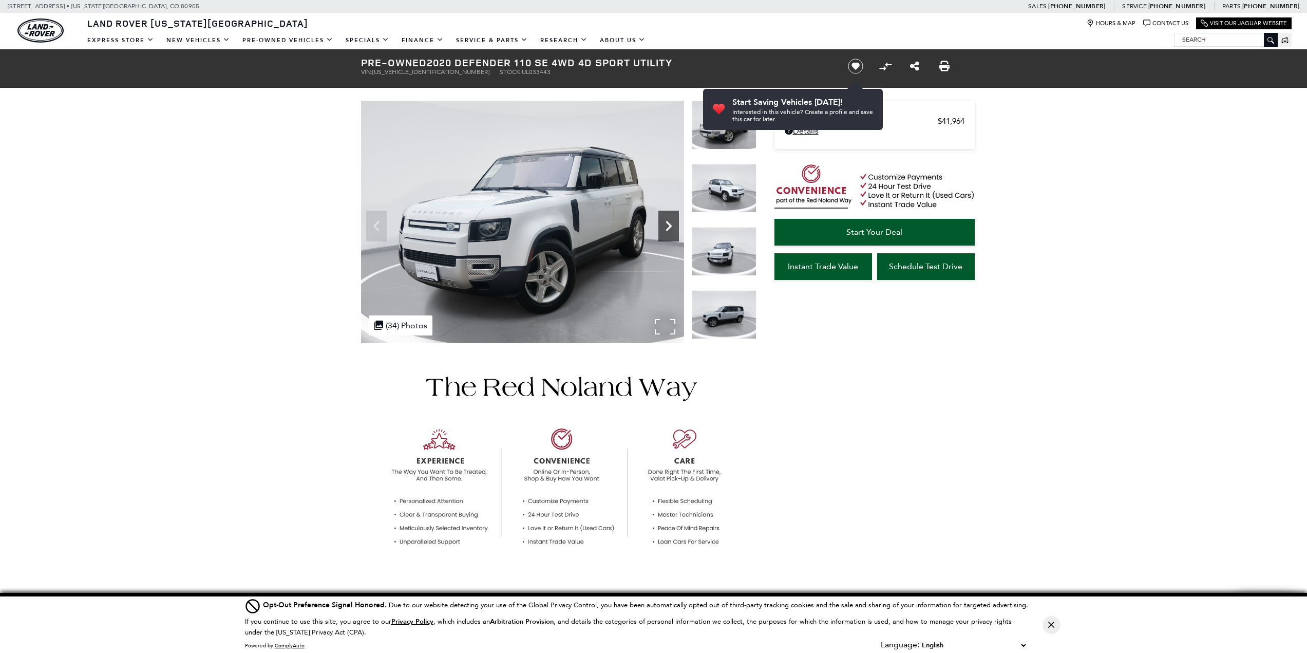  Describe the element at coordinates (1166, 23) in the screenshot. I see `a: Contact Us` at that location.